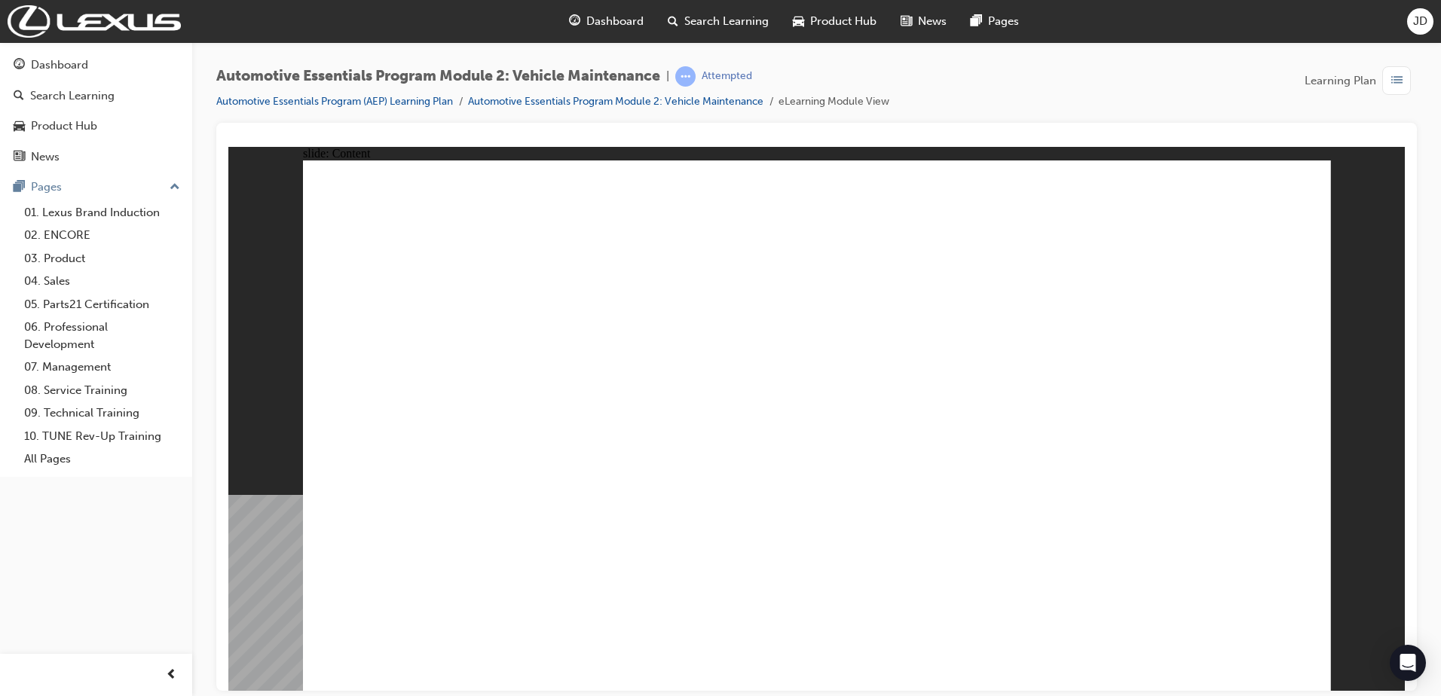 This screenshot has height=696, width=1441. Describe the element at coordinates (102, 213) in the screenshot. I see `a: 01. Lexus Brand Induction` at that location.